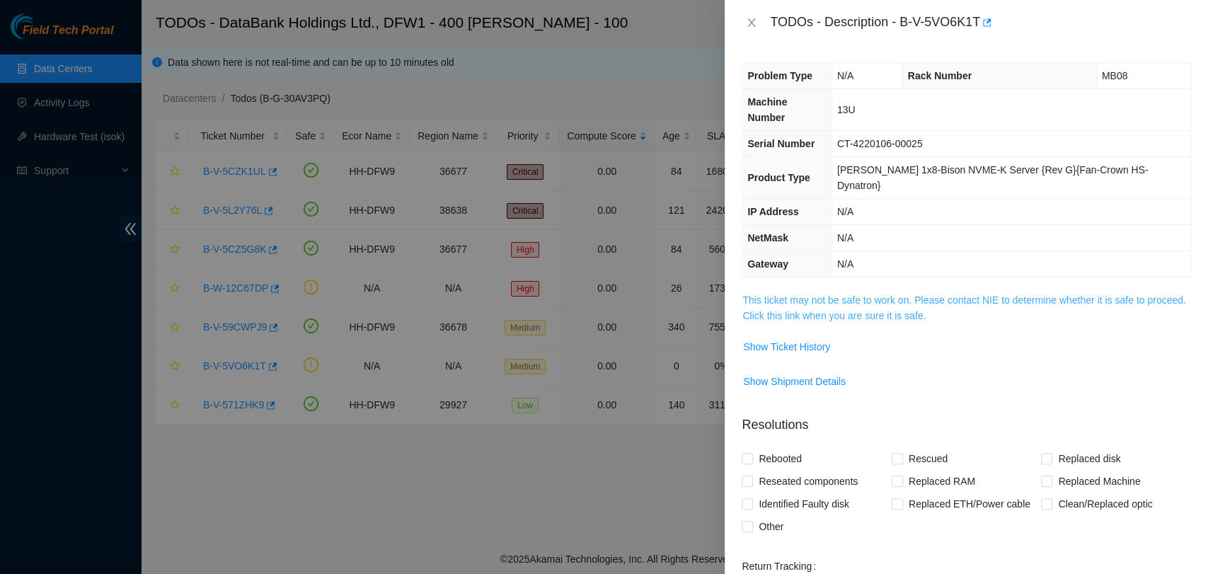  I want to click on span: Replaced Machine, so click(1099, 481).